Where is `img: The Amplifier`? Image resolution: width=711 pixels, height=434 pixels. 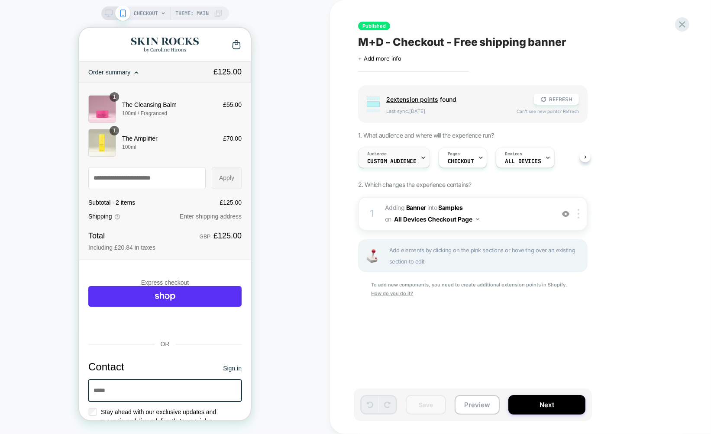 img: The Amplifier is located at coordinates (23, 115).